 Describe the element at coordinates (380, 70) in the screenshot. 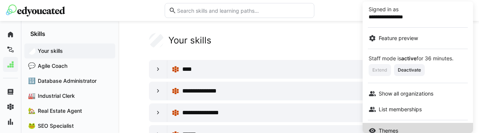

I see `button: Extend` at that location.